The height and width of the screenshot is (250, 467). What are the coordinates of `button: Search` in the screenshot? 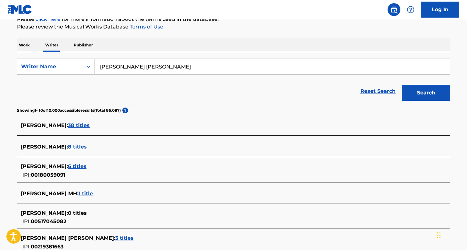 It's located at (426, 93).